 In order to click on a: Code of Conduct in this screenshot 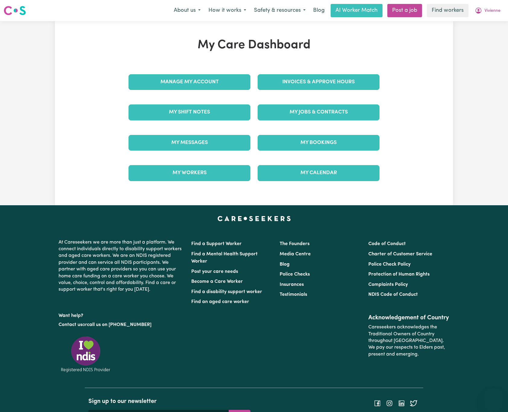, I will do `click(387, 244)`.